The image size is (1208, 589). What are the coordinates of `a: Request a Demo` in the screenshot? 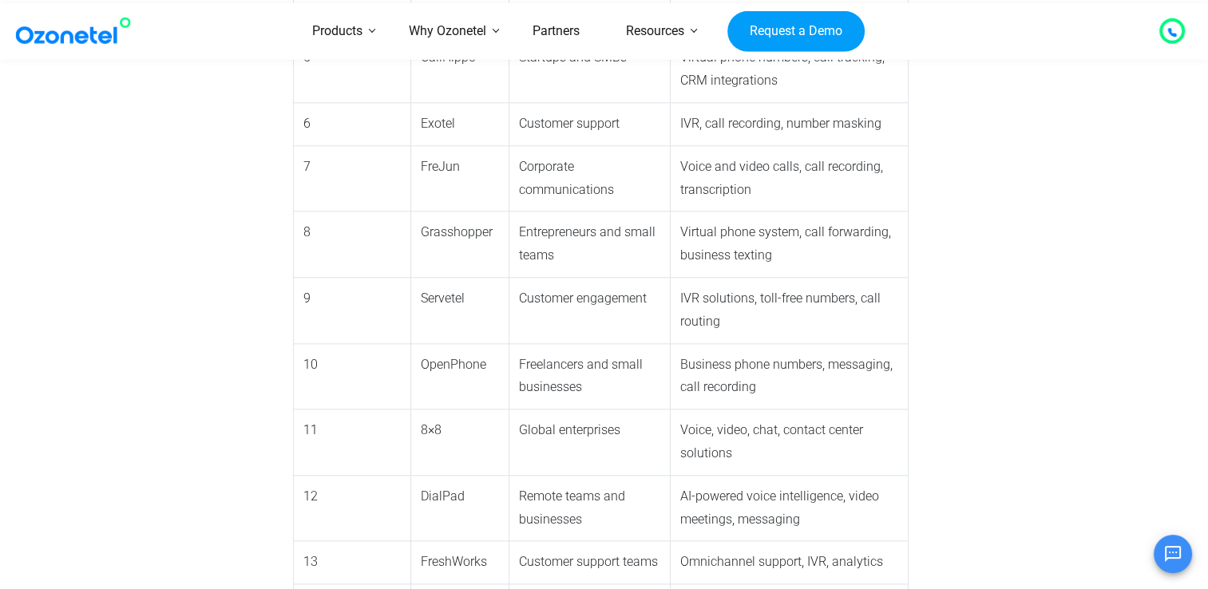 It's located at (795, 31).